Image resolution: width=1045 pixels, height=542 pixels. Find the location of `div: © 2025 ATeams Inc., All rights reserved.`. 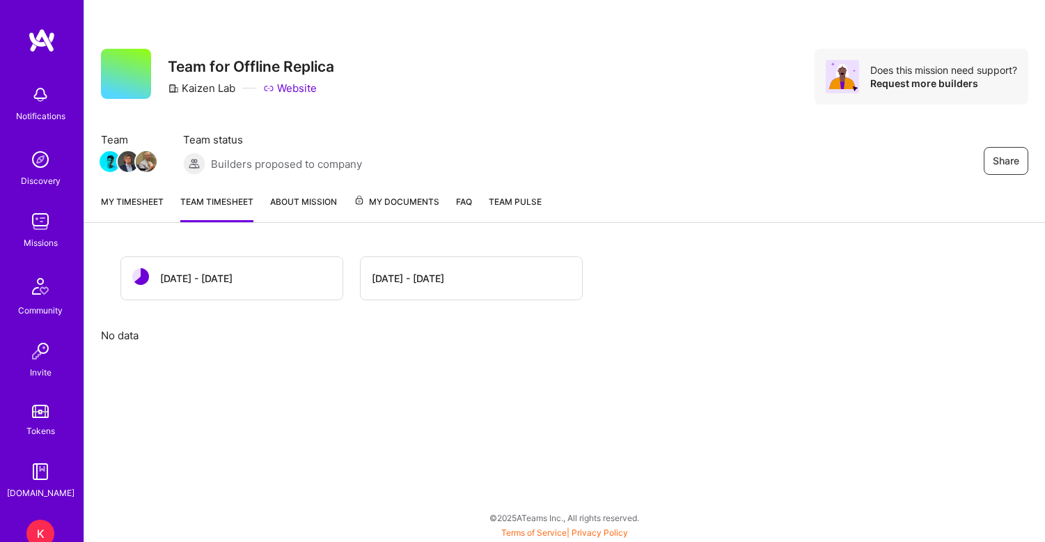

div: © 2025 ATeams Inc., All rights reserved. is located at coordinates (564, 517).